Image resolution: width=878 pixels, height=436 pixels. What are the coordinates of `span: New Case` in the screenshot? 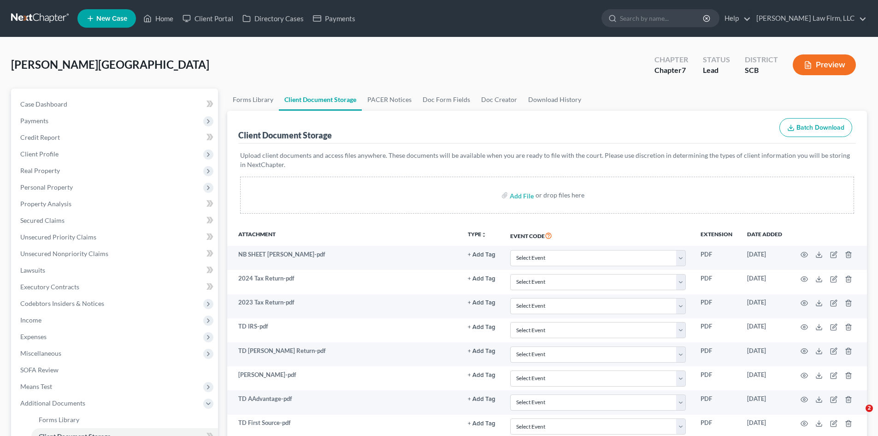 It's located at (112, 18).